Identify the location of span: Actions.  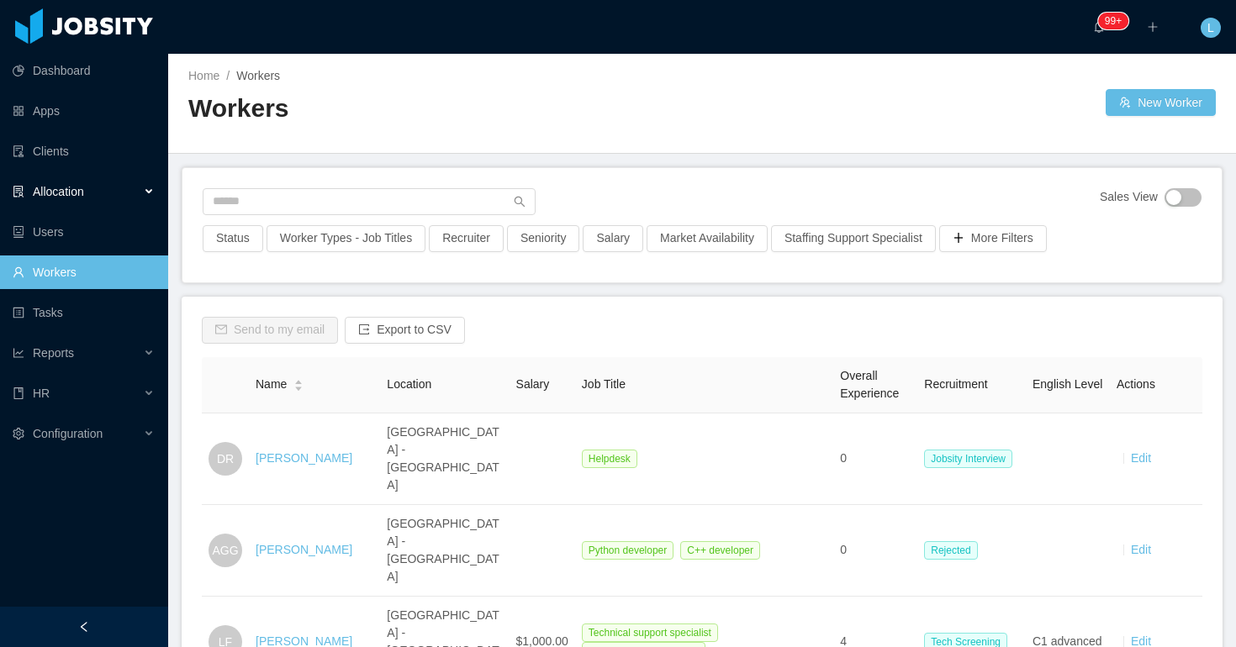
(1136, 384).